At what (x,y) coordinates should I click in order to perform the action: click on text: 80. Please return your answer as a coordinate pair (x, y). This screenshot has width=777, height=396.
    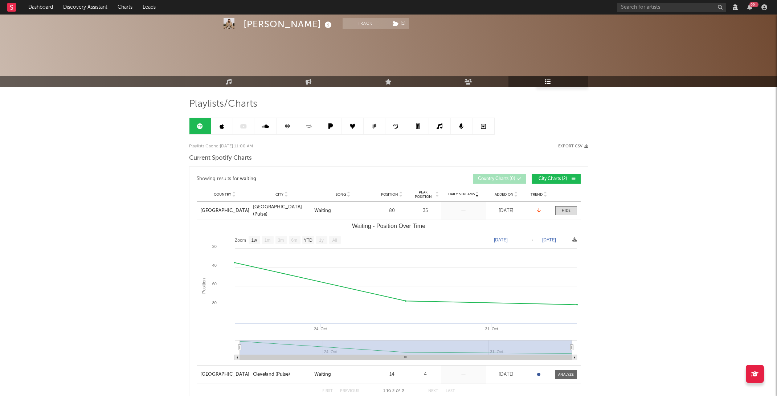
    Looking at the image, I should click on (214, 303).